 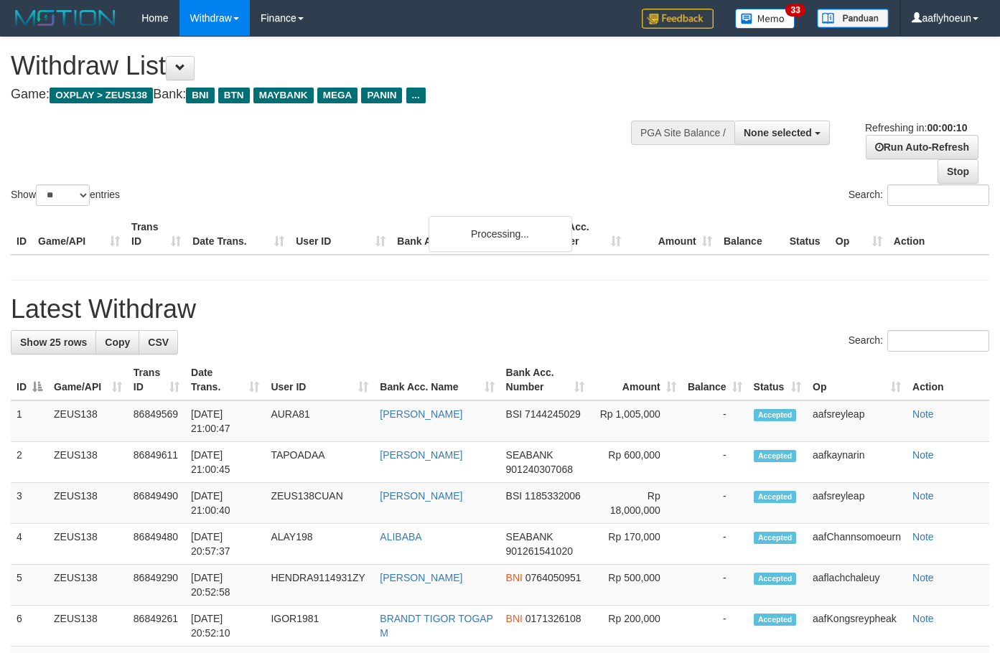 What do you see at coordinates (29, 380) in the screenshot?
I see `th: ID: activate to sort column descending` at bounding box center [29, 380].